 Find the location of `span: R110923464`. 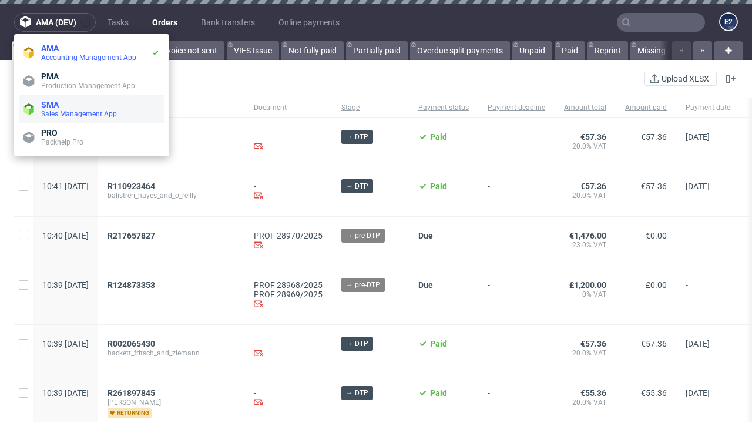

span: R110923464 is located at coordinates (131, 186).